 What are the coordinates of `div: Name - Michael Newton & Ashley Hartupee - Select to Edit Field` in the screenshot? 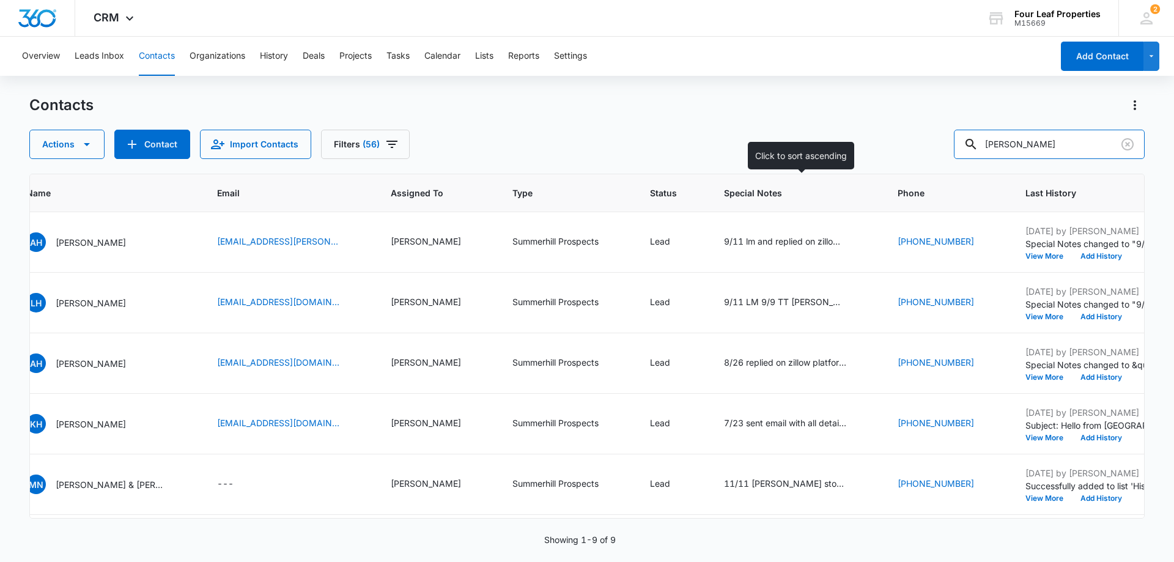 It's located at (107, 484).